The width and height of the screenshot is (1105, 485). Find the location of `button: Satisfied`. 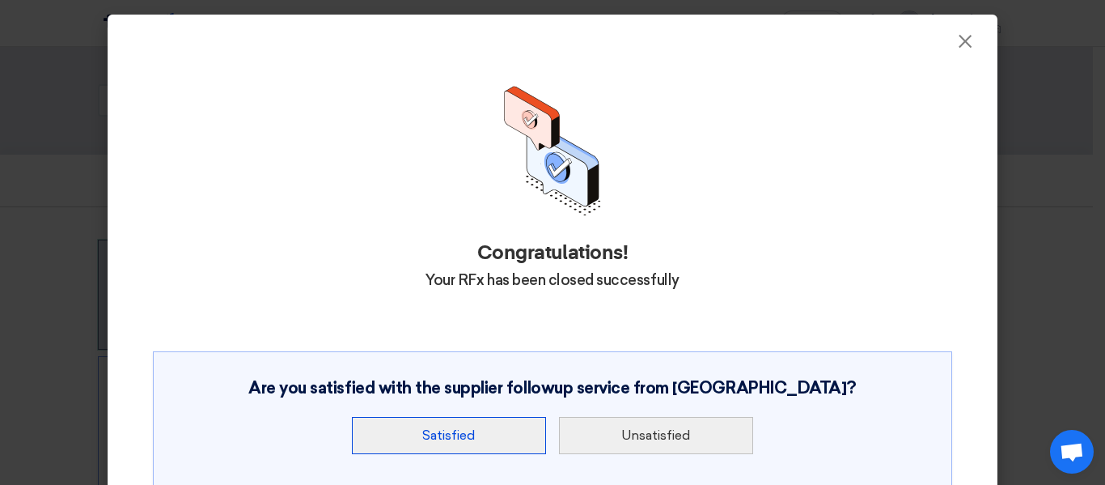

button: Satisfied is located at coordinates (449, 435).